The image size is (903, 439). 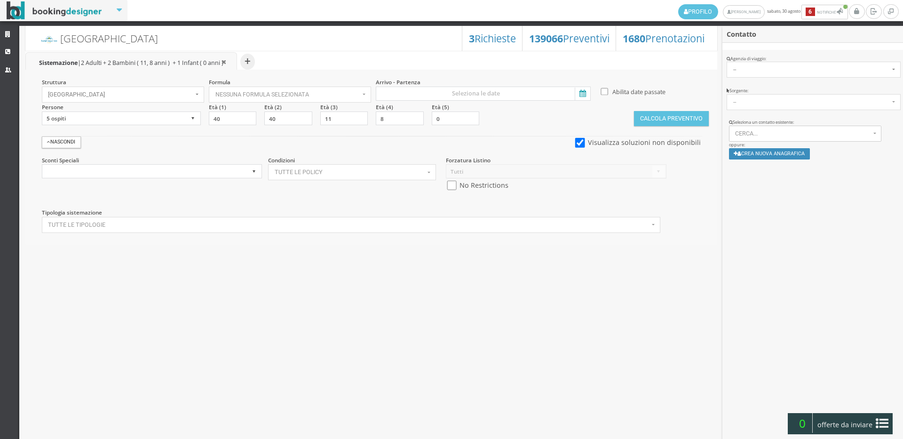 What do you see at coordinates (810, 12) in the screenshot?
I see `b: 6` at bounding box center [810, 12].